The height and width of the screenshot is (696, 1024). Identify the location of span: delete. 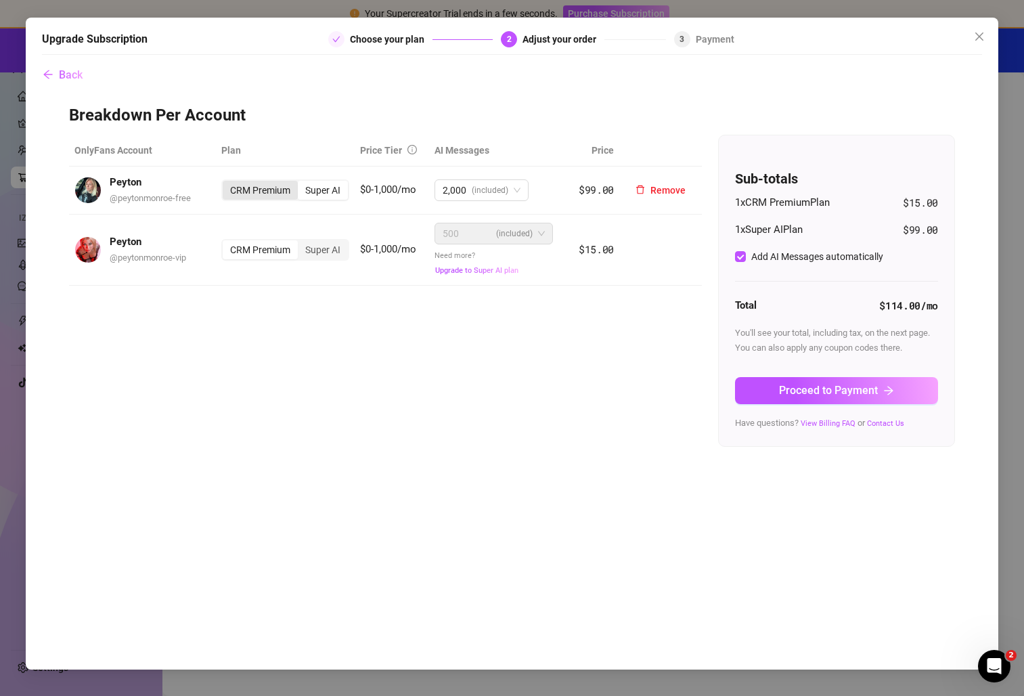
(640, 189).